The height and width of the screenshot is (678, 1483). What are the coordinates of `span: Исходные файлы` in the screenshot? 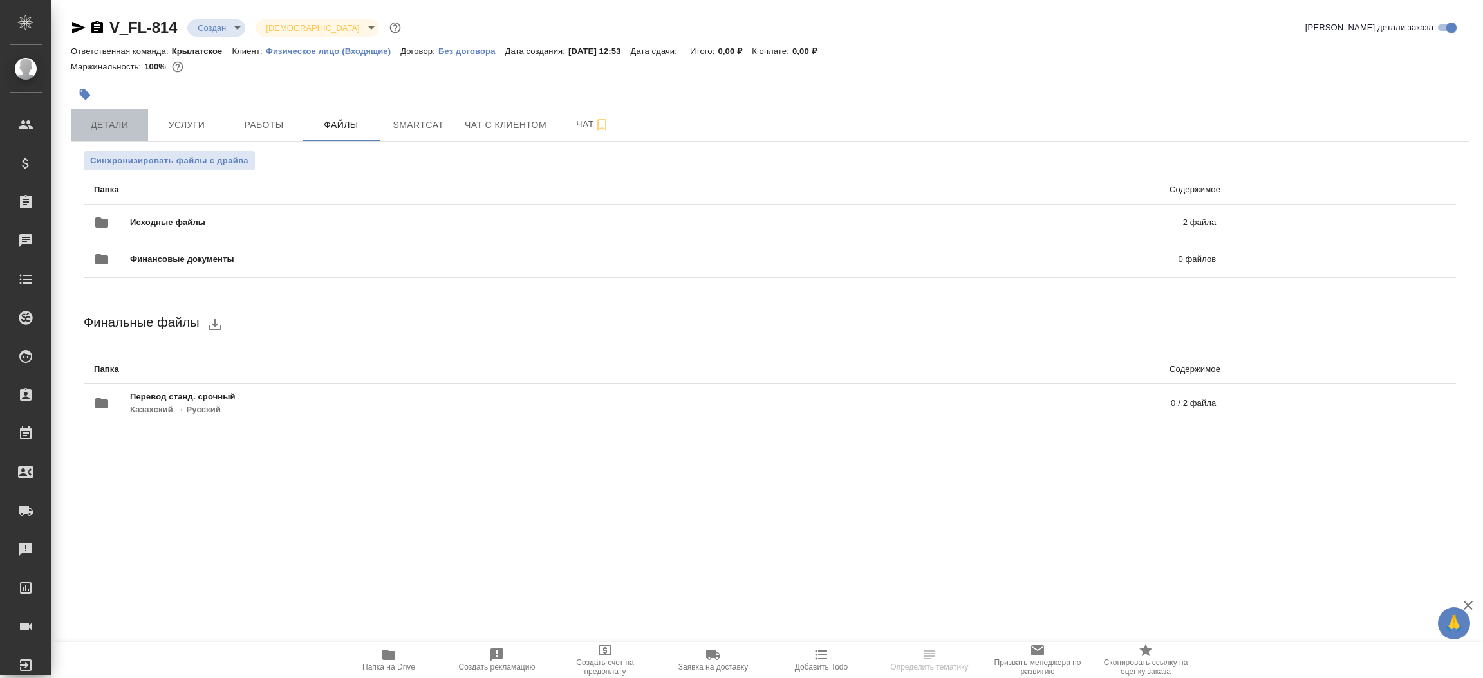 It's located at (412, 223).